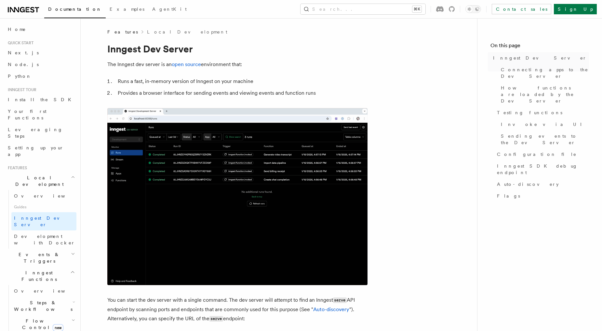  What do you see at coordinates (75, 9) in the screenshot?
I see `span: Documentation` at bounding box center [75, 9].